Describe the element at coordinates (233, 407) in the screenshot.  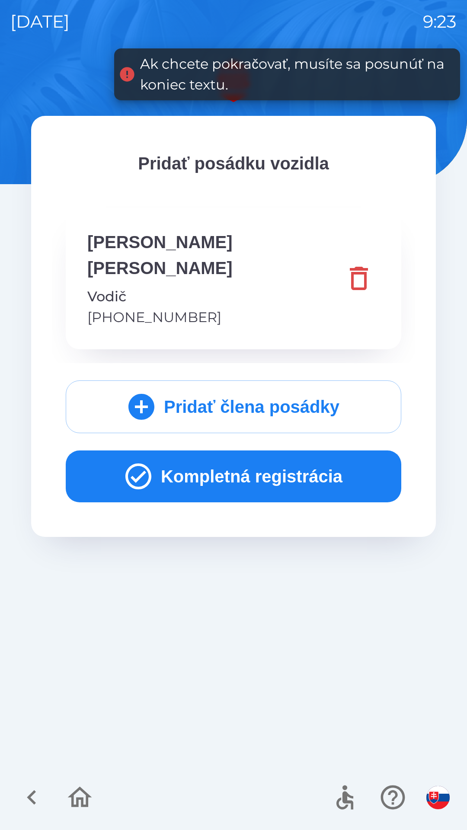
I see `button: Pridať člena posádky` at that location.